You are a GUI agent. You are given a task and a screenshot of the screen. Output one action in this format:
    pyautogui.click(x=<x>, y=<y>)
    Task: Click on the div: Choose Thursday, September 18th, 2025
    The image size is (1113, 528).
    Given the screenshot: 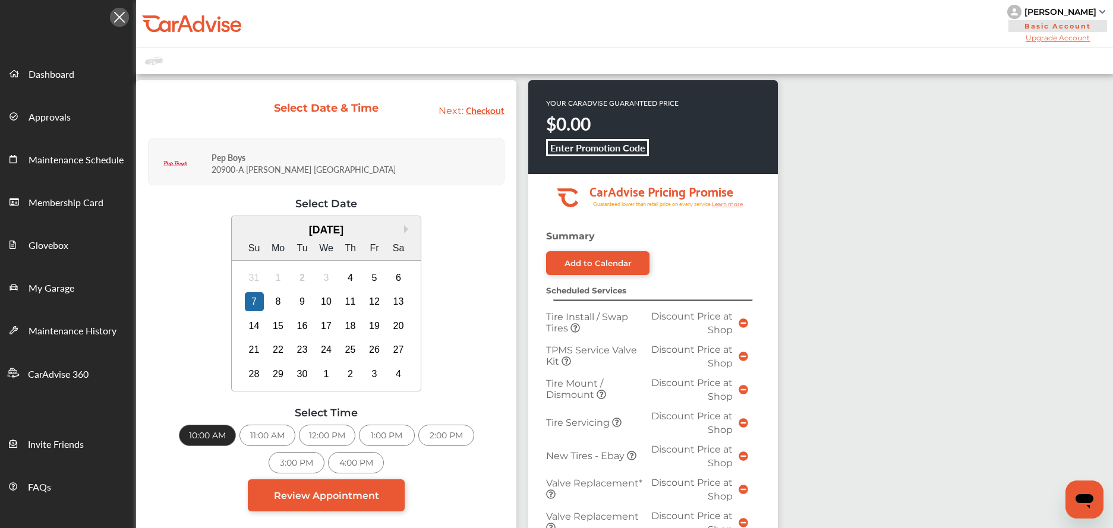 What is the action you would take?
    pyautogui.click(x=351, y=326)
    